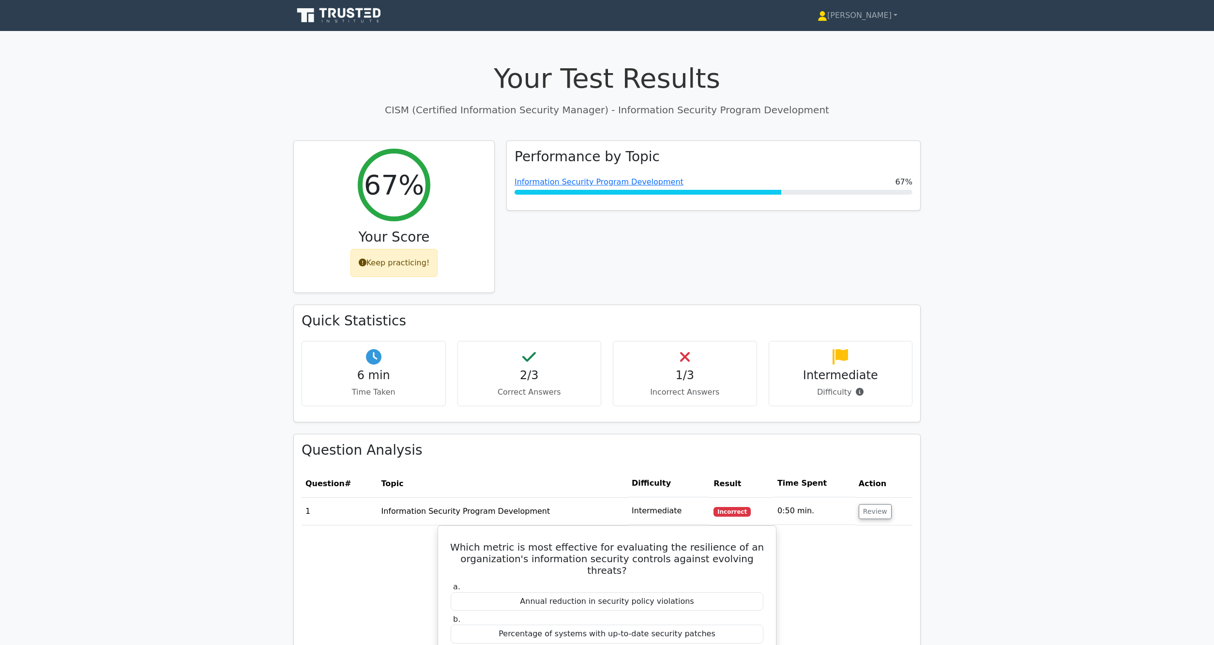  I want to click on th: Result, so click(742, 483).